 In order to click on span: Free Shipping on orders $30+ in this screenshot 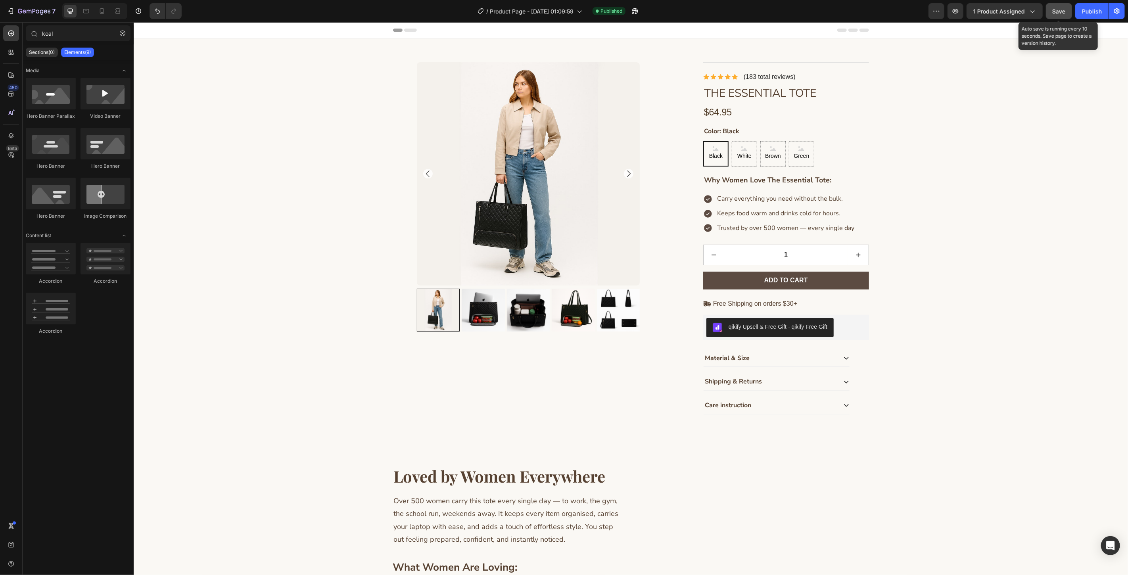, I will do `click(622, 282)`.